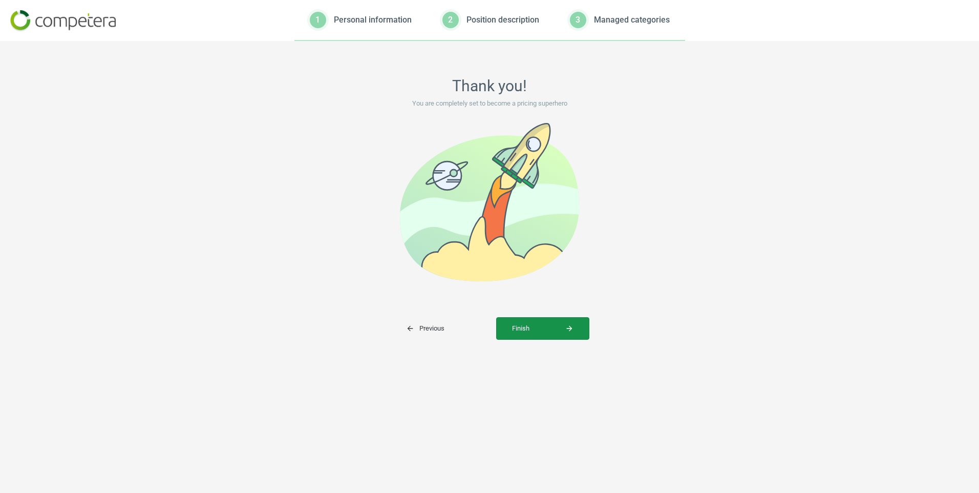 This screenshot has height=493, width=979. I want to click on button: arrow_backPrevious, so click(443, 328).